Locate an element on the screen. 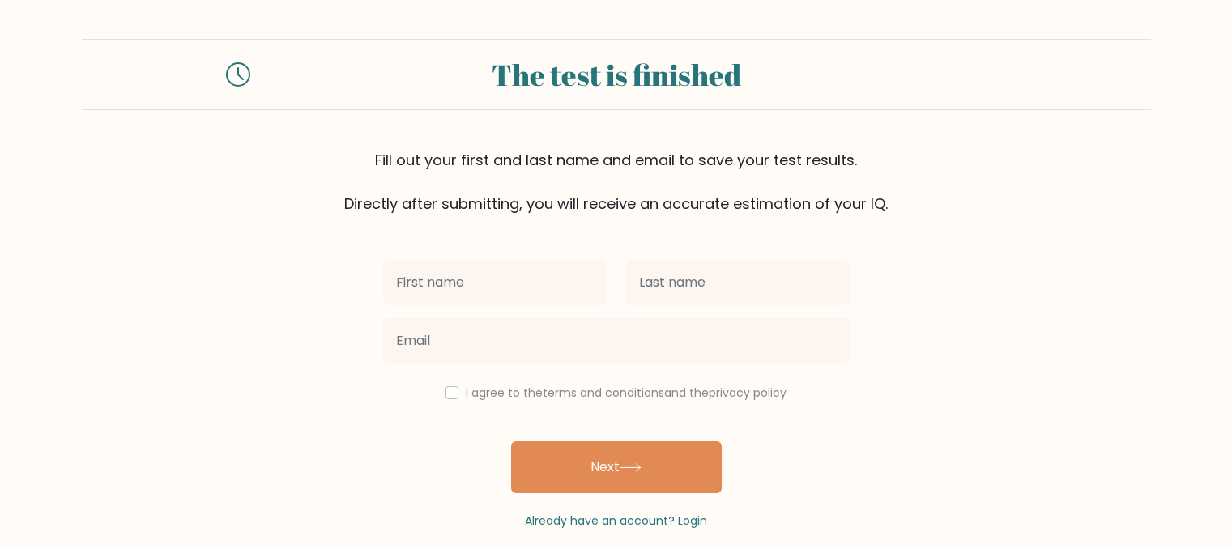 The width and height of the screenshot is (1232, 549). input: Last name is located at coordinates (738, 283).